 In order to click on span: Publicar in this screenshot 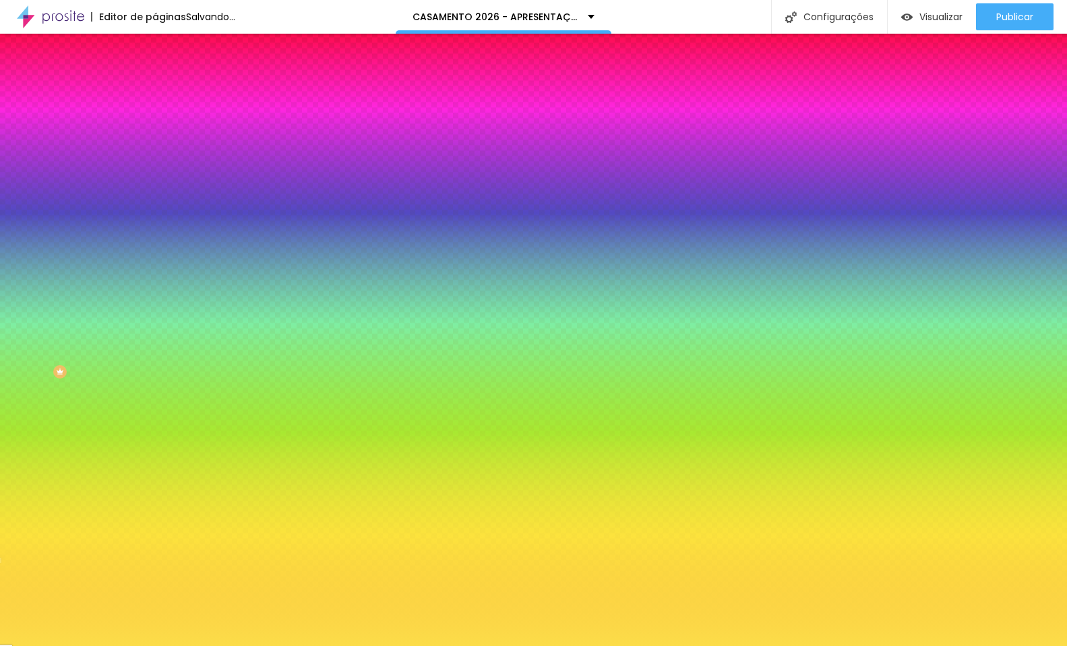, I will do `click(1015, 17)`.